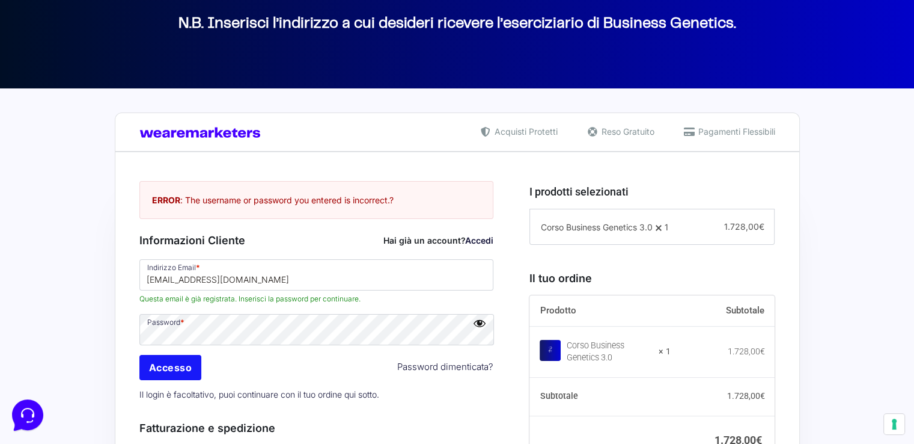  I want to click on span: Corso Business Genetics 3.0, so click(596, 227).